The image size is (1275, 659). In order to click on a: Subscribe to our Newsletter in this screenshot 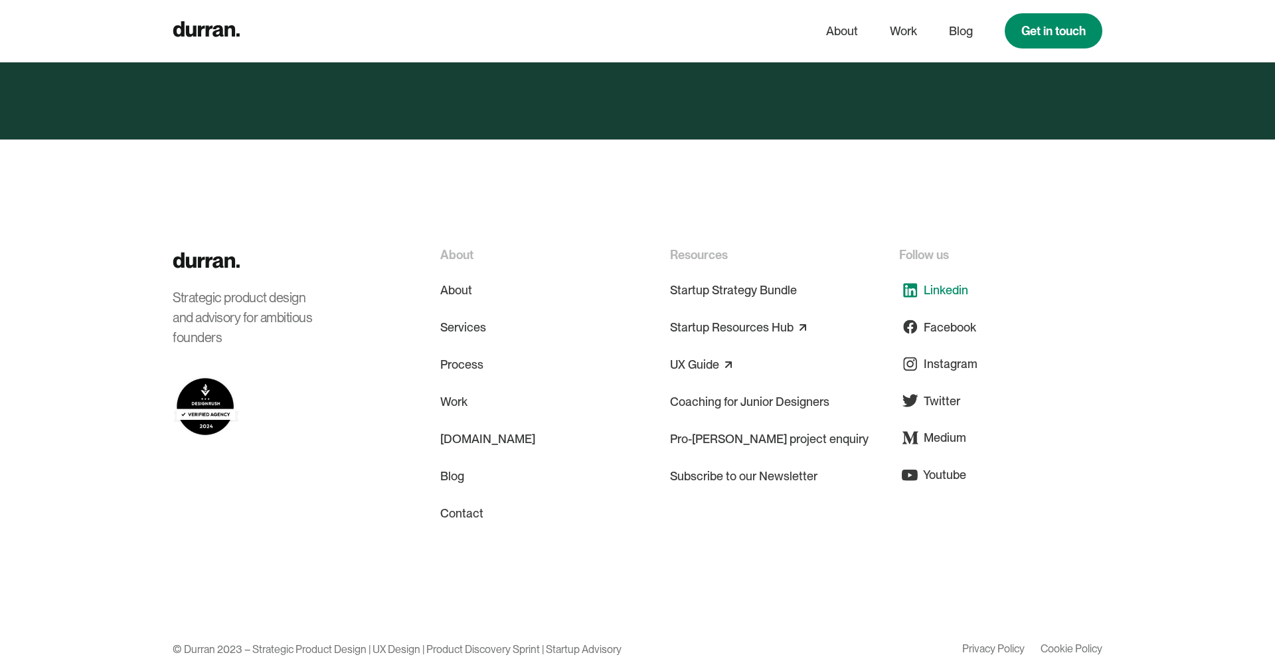, I will do `click(744, 476)`.